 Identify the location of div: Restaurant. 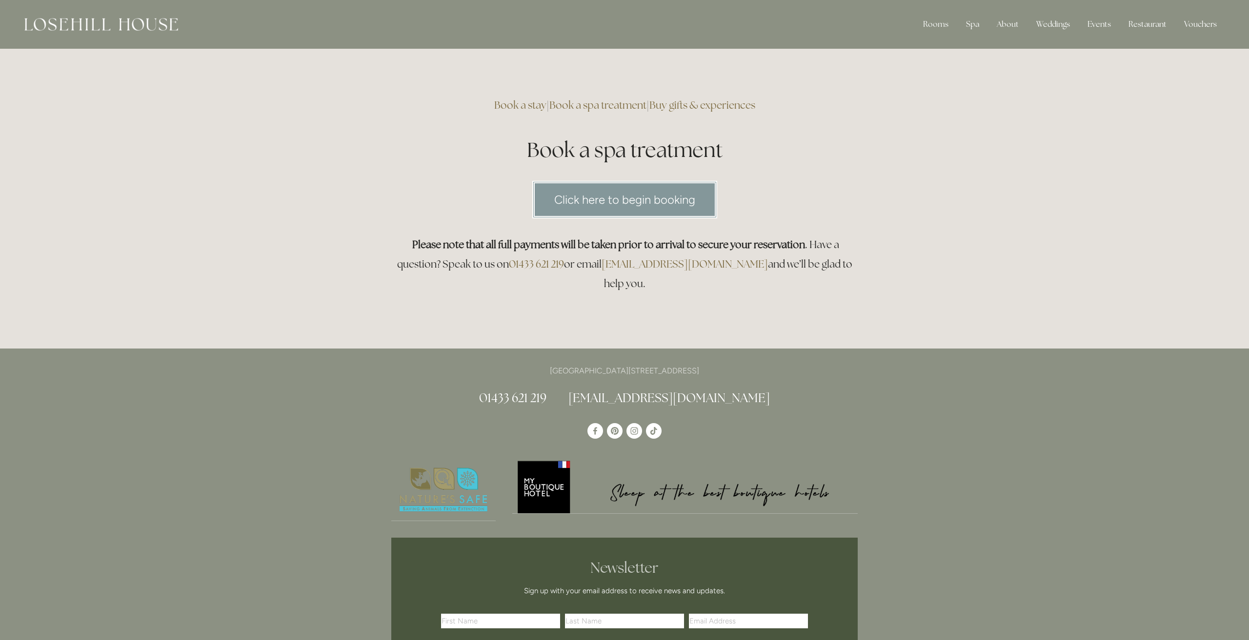
(1147, 24).